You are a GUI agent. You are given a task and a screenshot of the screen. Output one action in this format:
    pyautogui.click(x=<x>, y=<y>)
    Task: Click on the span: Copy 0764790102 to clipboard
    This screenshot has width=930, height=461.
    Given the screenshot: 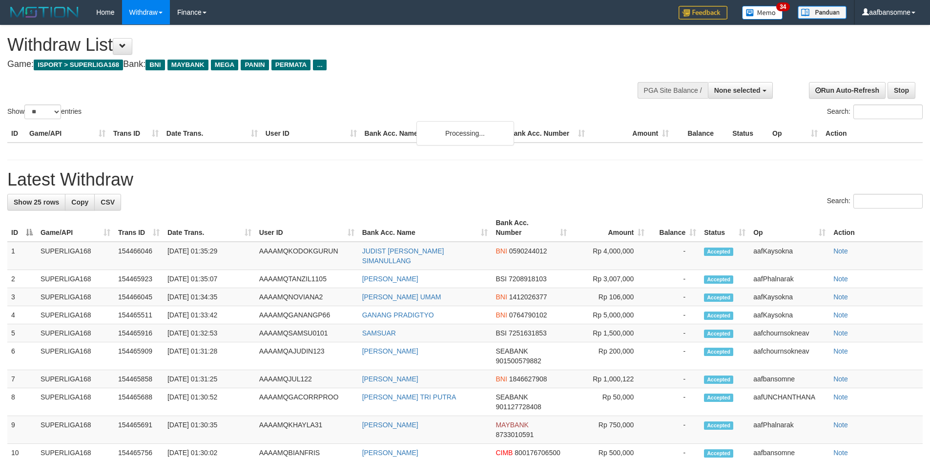 What is the action you would take?
    pyautogui.click(x=528, y=315)
    